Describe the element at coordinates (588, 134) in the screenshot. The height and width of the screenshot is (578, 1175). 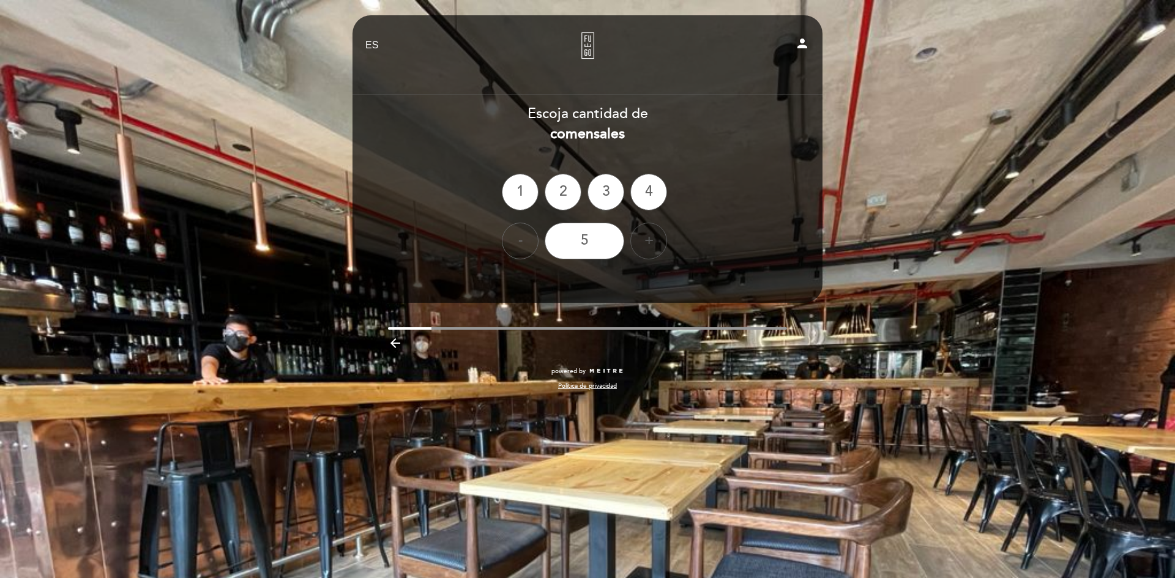
I see `b: comensales` at that location.